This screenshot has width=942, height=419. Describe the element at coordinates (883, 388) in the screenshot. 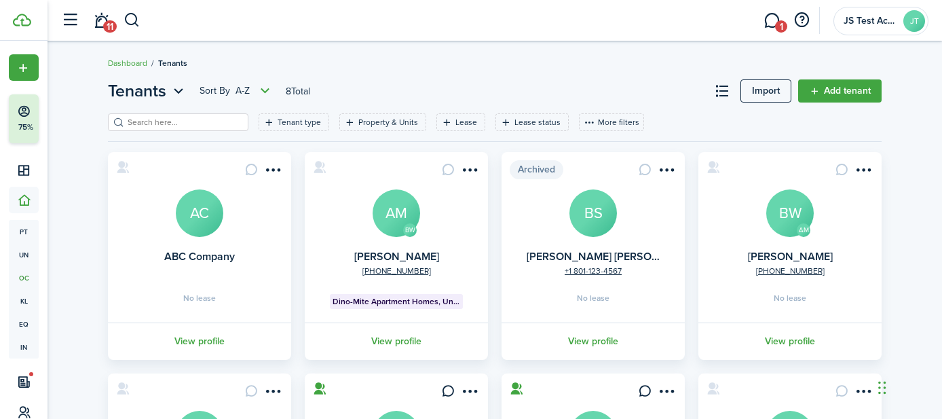

I see `div: Drag` at that location.